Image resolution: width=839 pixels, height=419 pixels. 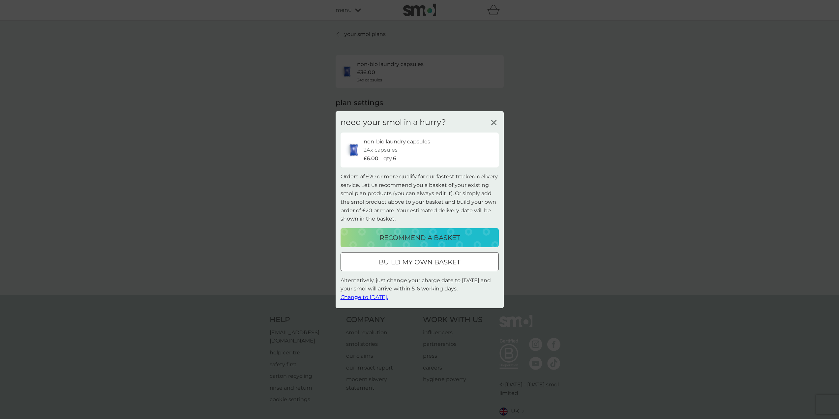 What do you see at coordinates (395, 159) in the screenshot?
I see `p: 6` at bounding box center [395, 159].